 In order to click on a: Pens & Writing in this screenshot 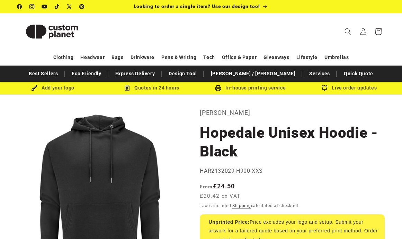, I will do `click(179, 57)`.